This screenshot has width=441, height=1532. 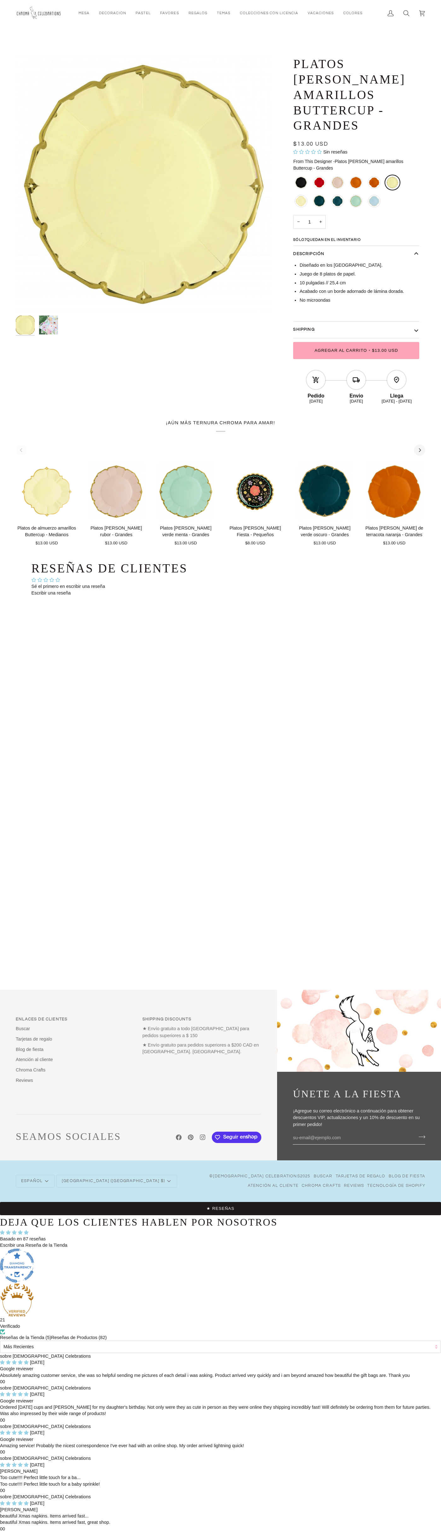 What do you see at coordinates (301, 183) in the screenshot?
I see `li: Platos llanos negros ónix - Grandes` at bounding box center [301, 183].